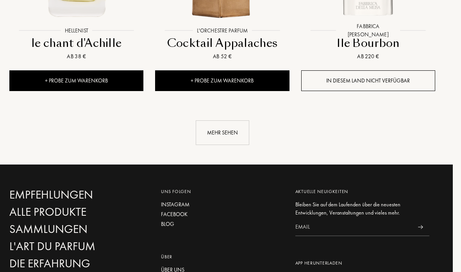 Image resolution: width=461 pixels, height=272 pixels. Describe the element at coordinates (222, 204) in the screenshot. I see `div: Instagram` at that location.